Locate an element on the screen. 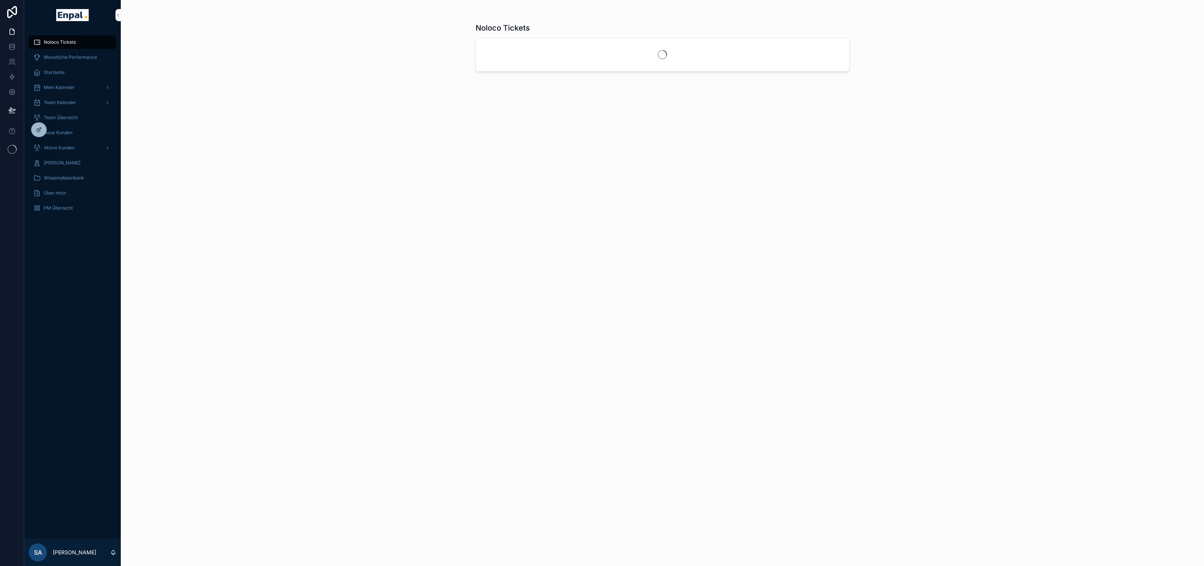  a: Über mich is located at coordinates (72, 193).